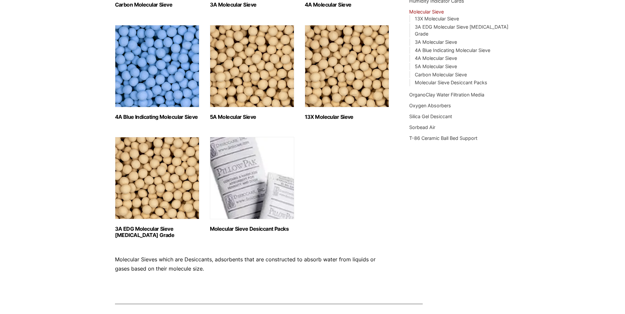 The width and height of the screenshot is (625, 314). I want to click on h2: Carbon Molecular Sieve, so click(157, 5).